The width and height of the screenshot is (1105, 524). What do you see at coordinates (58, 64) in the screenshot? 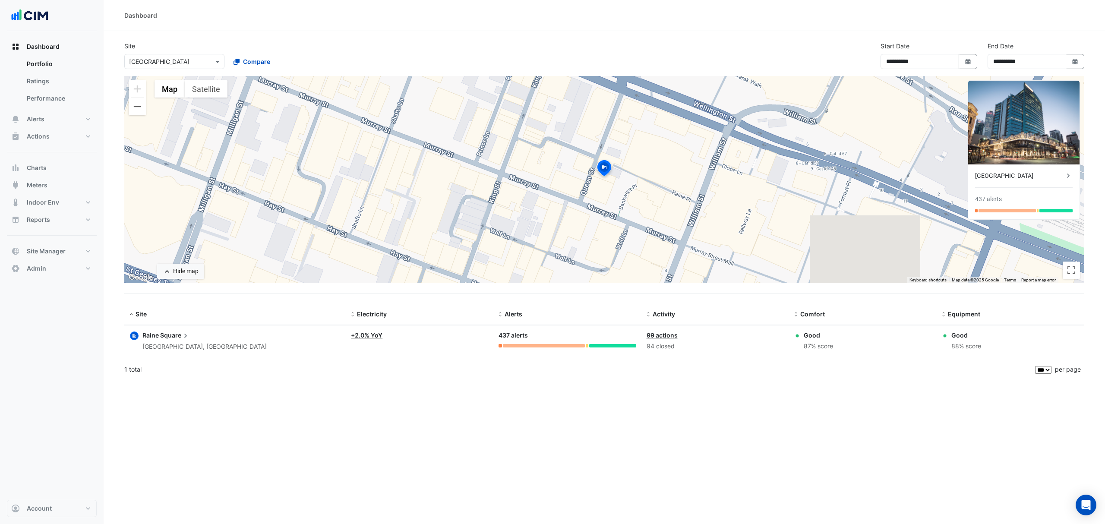
I see `a: Portfolio` at bounding box center [58, 64].